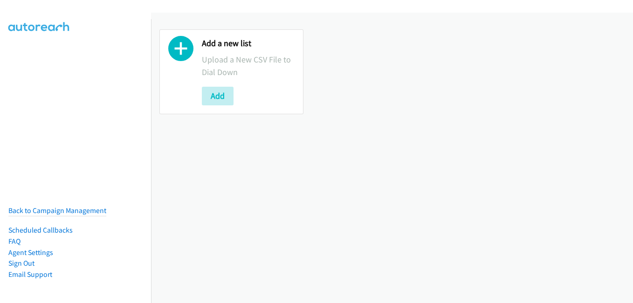 This screenshot has height=303, width=633. I want to click on a: FAQ, so click(14, 241).